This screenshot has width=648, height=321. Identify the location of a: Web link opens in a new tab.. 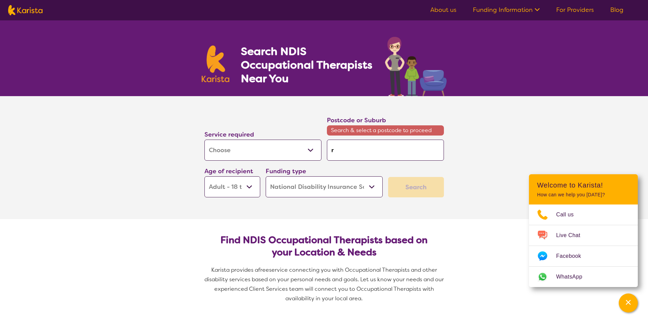
(583, 277).